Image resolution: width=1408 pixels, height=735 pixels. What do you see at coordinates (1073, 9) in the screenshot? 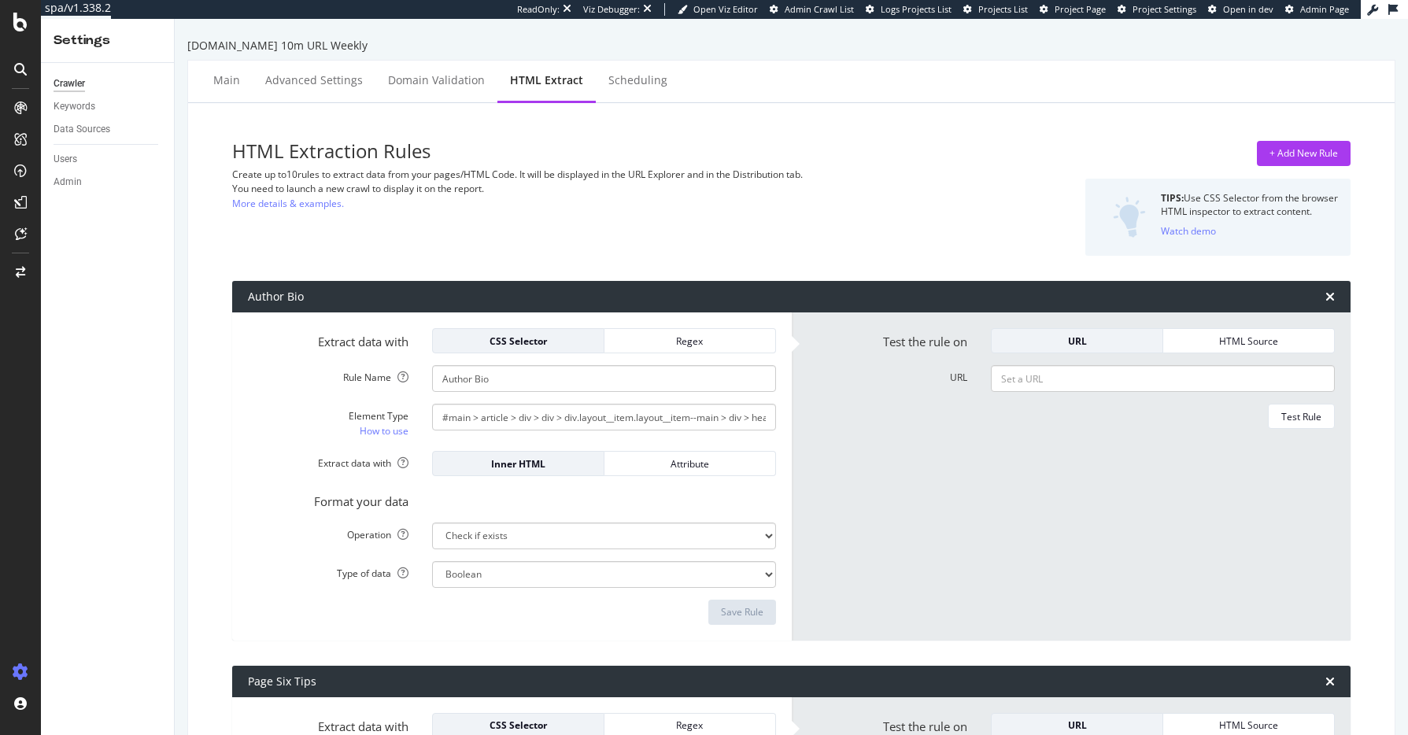
I see `a: Project Page` at bounding box center [1073, 9].